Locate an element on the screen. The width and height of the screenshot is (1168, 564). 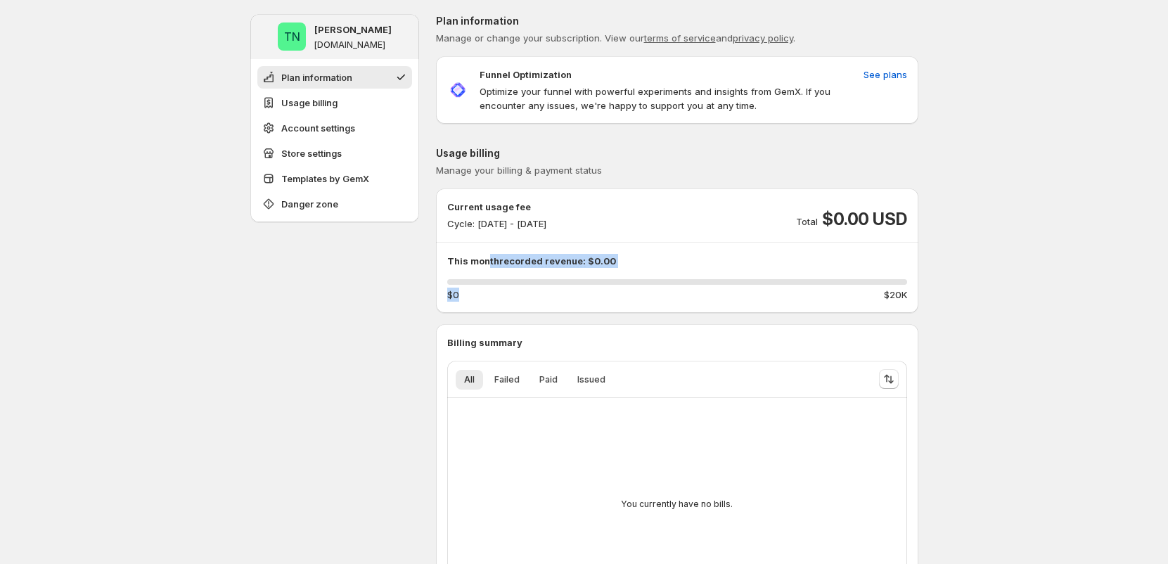
span: Paid is located at coordinates (549, 380).